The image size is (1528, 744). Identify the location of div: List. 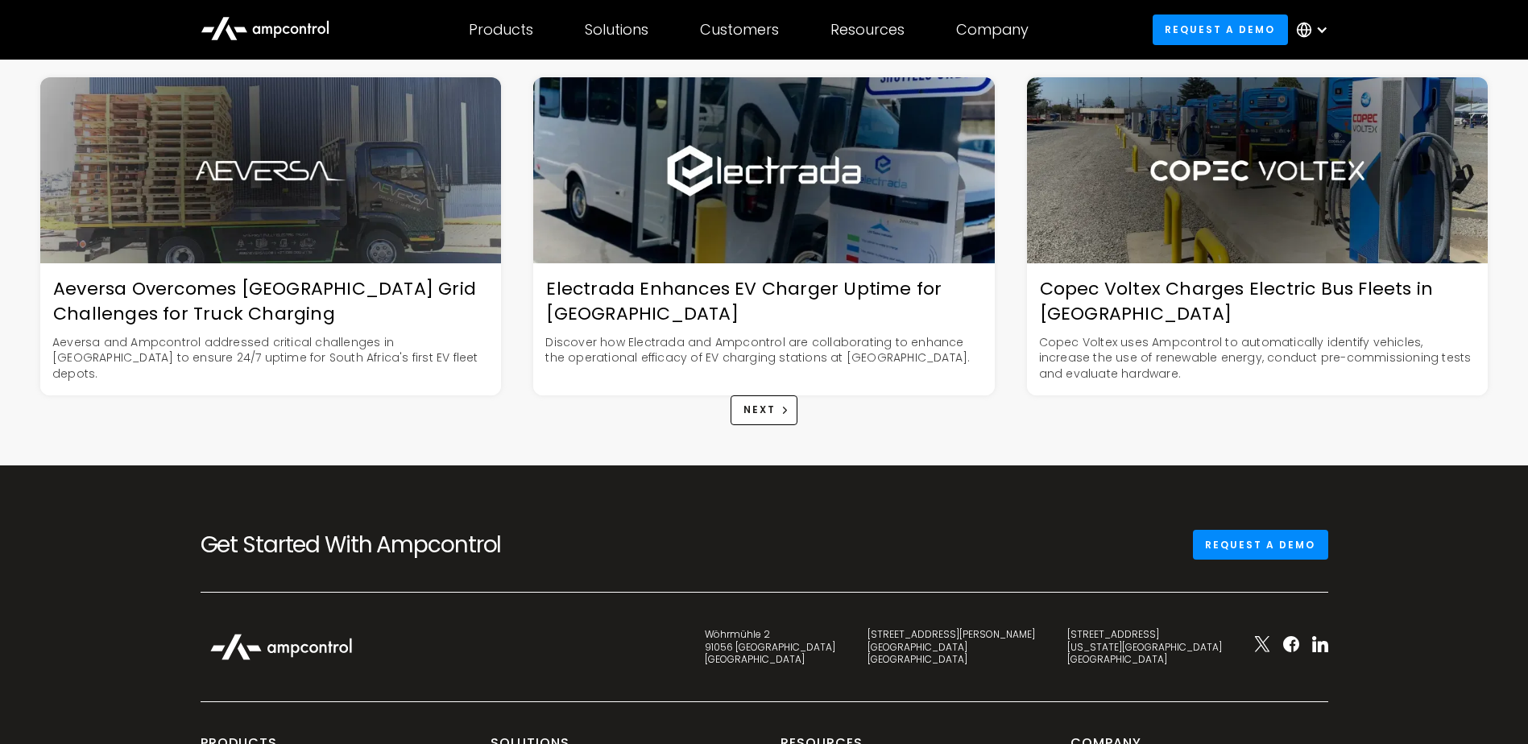
(764, 410).